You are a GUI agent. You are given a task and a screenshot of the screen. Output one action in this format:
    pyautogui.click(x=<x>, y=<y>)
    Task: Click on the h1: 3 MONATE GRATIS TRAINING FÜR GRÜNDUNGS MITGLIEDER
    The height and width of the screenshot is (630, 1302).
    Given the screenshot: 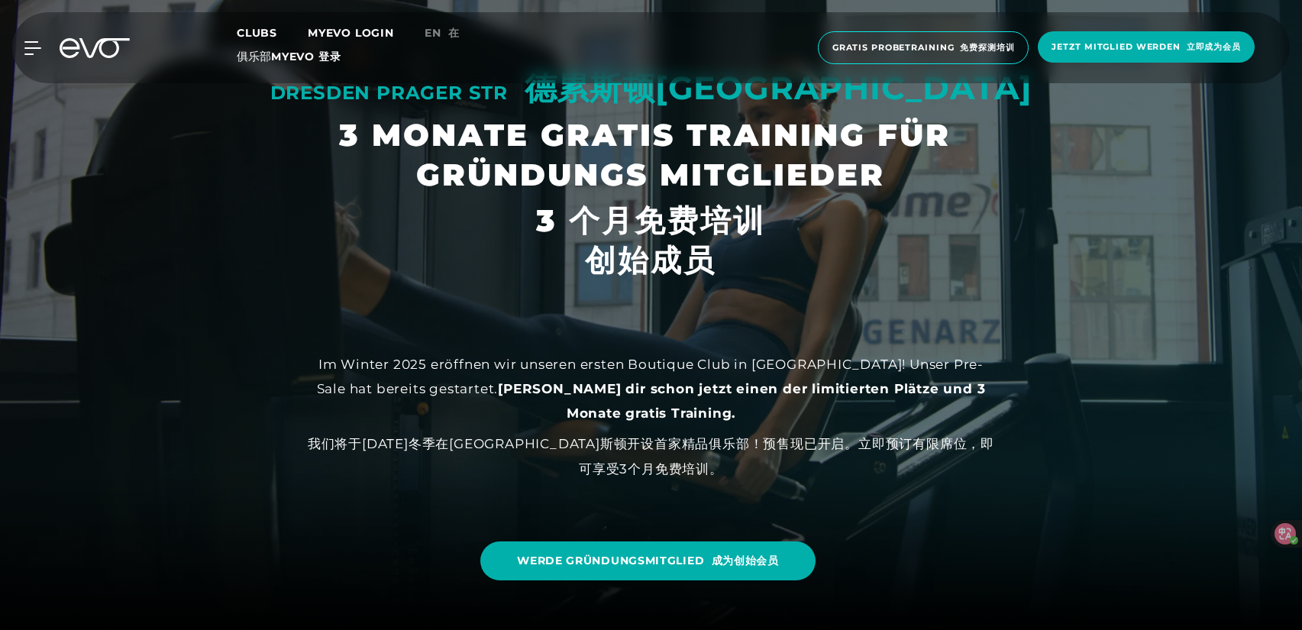 What is the action you would take?
    pyautogui.click(x=651, y=201)
    